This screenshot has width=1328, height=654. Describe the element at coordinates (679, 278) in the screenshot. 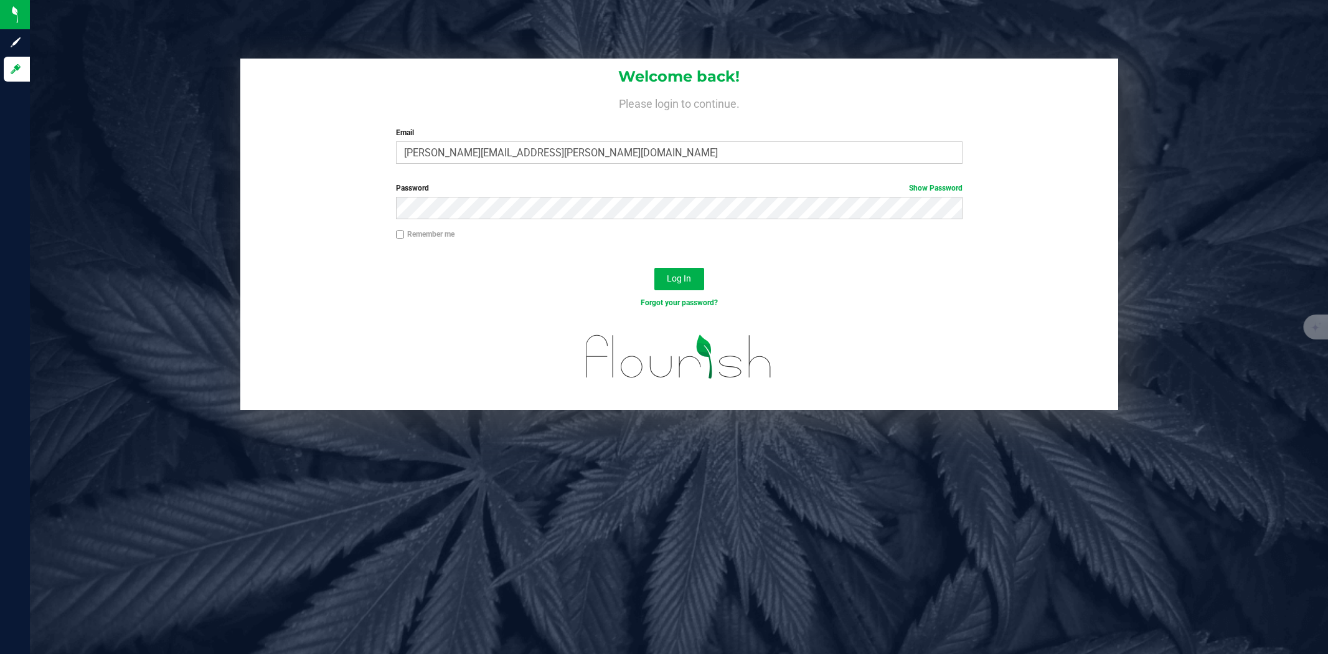

I see `span: Log In` at that location.